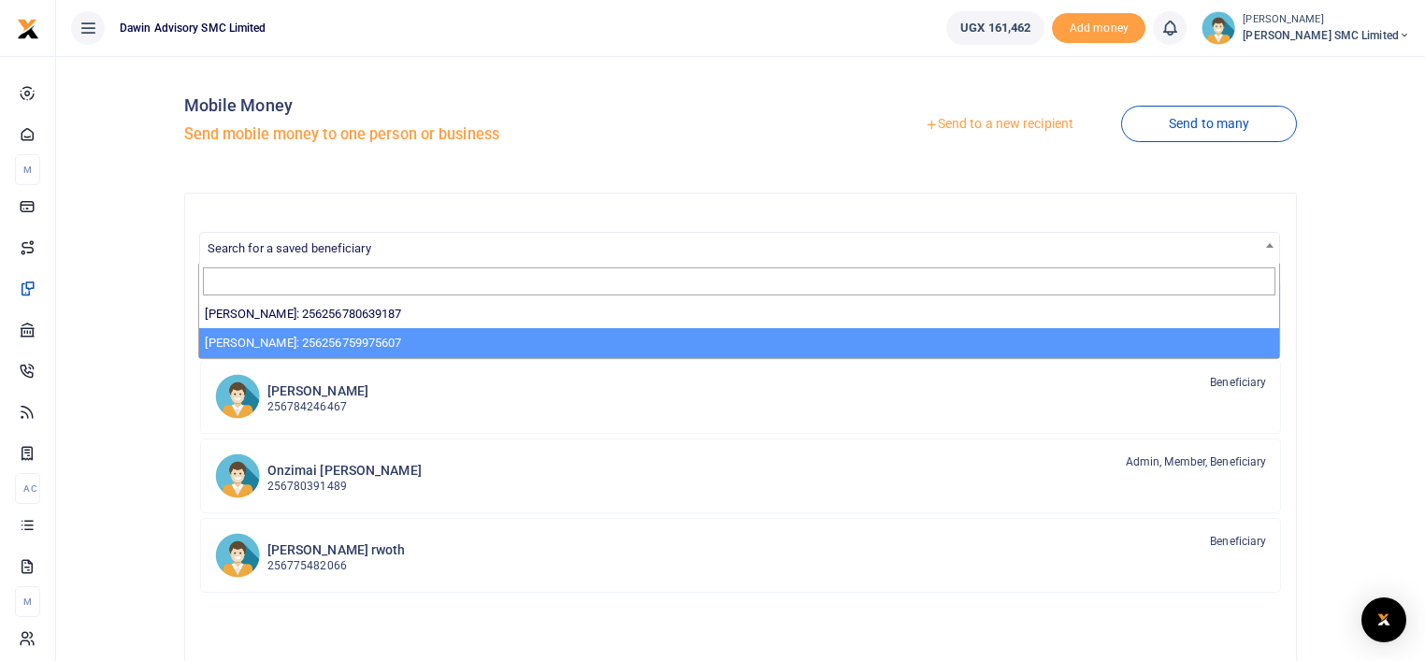 The image size is (1425, 661). What do you see at coordinates (28, 27) in the screenshot?
I see `a: logo-small logo-large logo-large` at bounding box center [28, 27].